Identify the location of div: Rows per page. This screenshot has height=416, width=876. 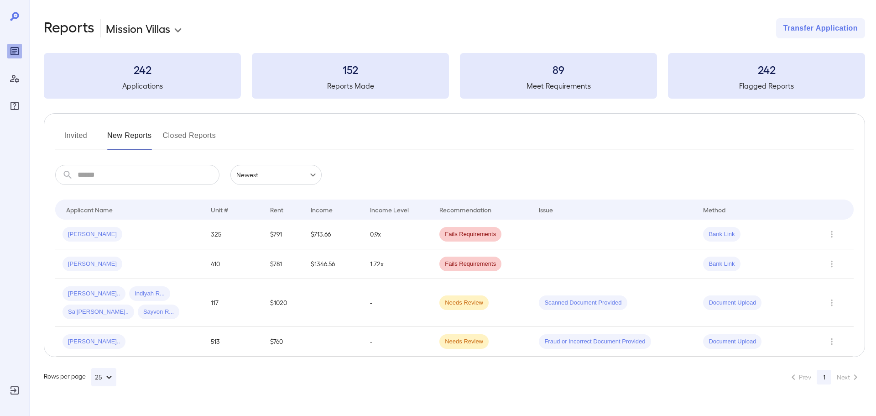
(80, 377).